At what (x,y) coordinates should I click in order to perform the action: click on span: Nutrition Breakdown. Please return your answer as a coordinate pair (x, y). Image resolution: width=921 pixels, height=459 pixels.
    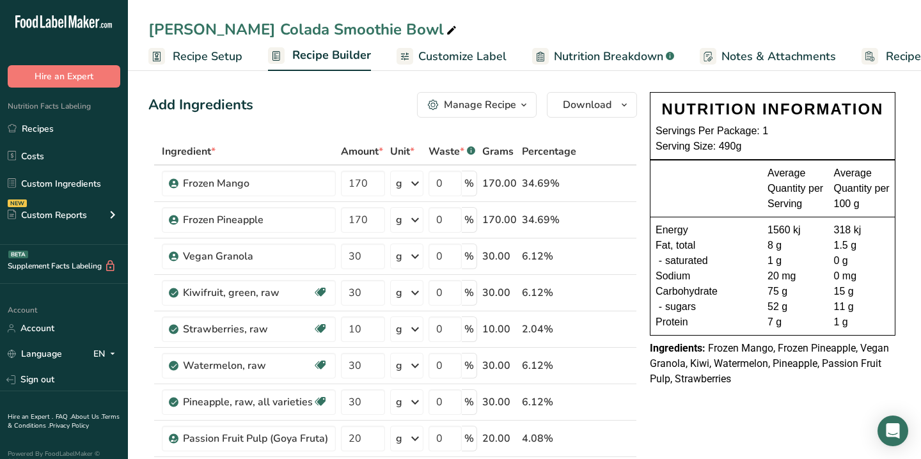
    Looking at the image, I should click on (608, 56).